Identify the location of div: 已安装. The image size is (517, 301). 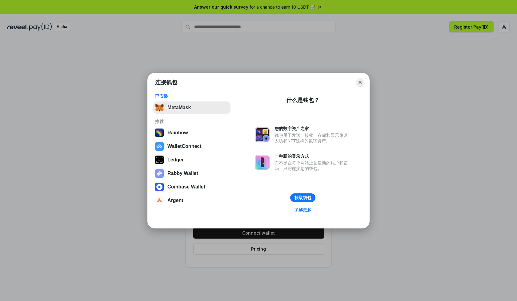
(192, 96).